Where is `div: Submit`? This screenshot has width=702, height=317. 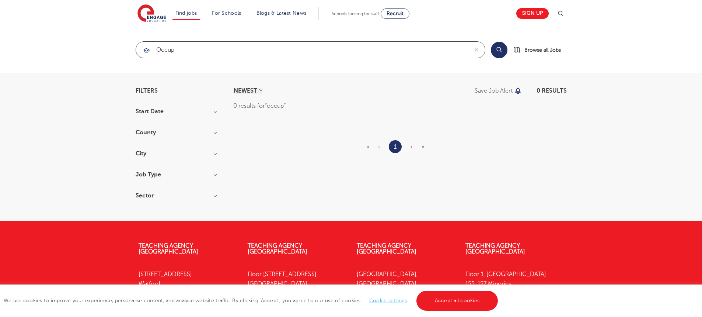
div: Submit is located at coordinates (310, 50).